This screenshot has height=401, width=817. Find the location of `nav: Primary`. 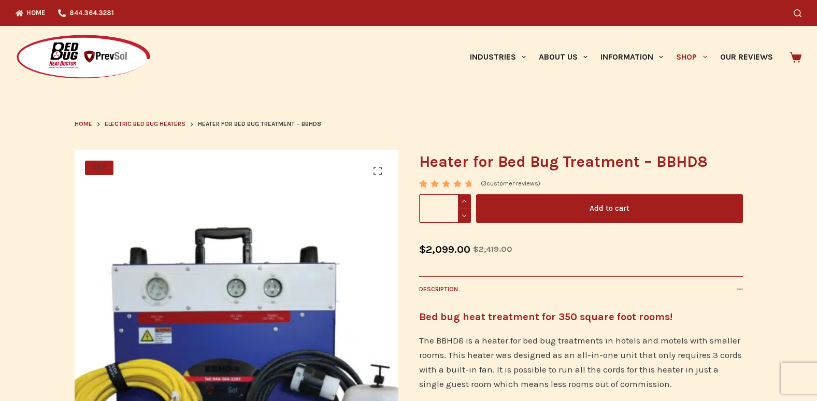

nav: Primary is located at coordinates (621, 57).